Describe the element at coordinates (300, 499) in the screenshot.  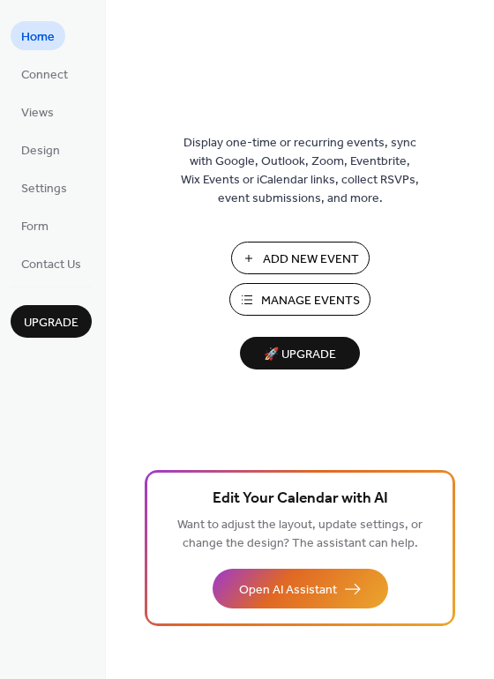
I see `span: Edit Your Calendar with AI` at that location.